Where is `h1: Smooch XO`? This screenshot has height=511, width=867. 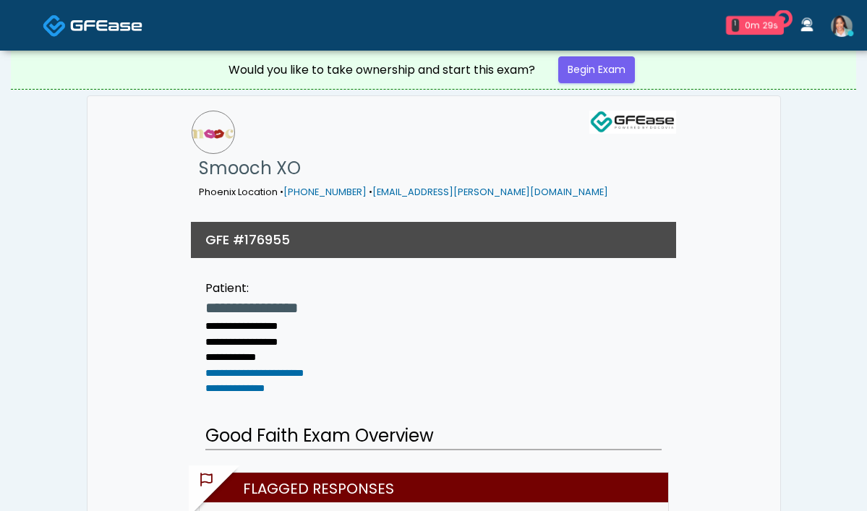 h1: Smooch XO is located at coordinates (403, 168).